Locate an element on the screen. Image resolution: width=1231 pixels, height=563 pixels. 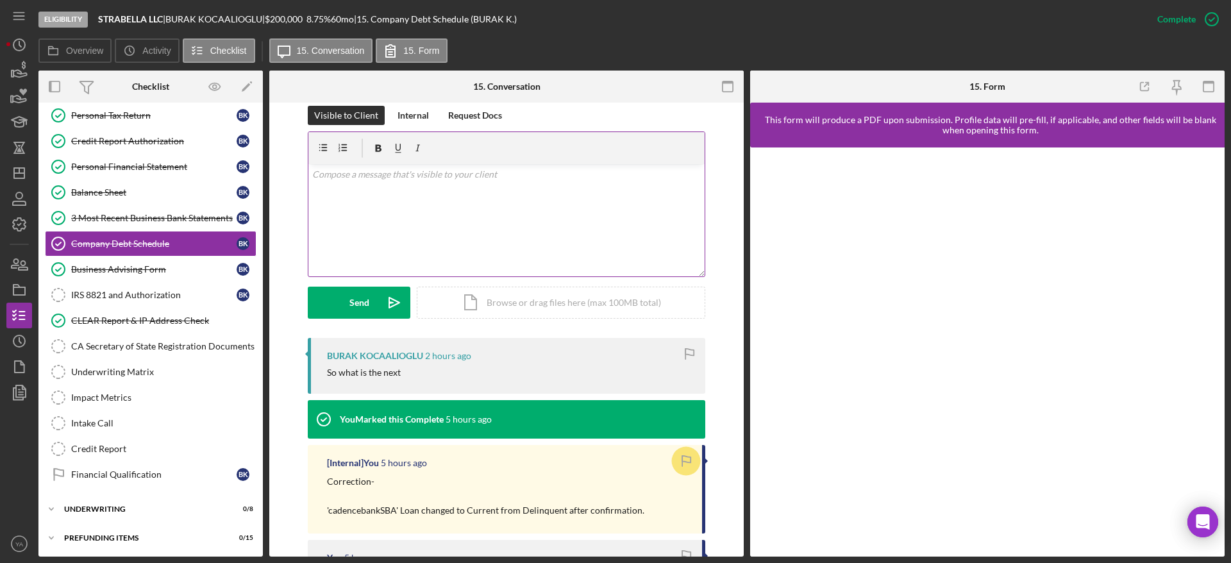
div: You Marked this Complete is located at coordinates (392, 419).